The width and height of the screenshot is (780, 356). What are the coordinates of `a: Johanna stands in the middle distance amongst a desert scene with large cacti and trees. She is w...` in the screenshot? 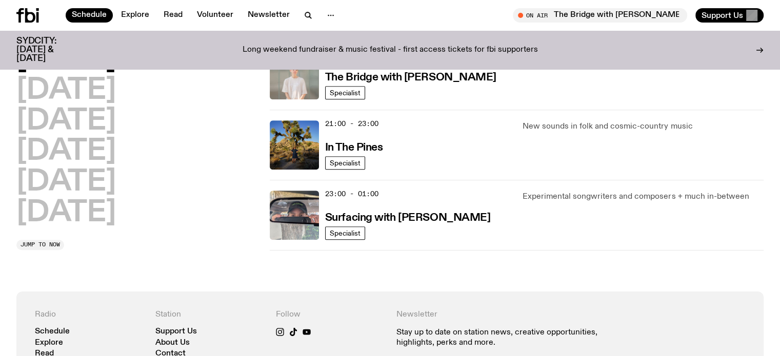 It's located at (294, 145).